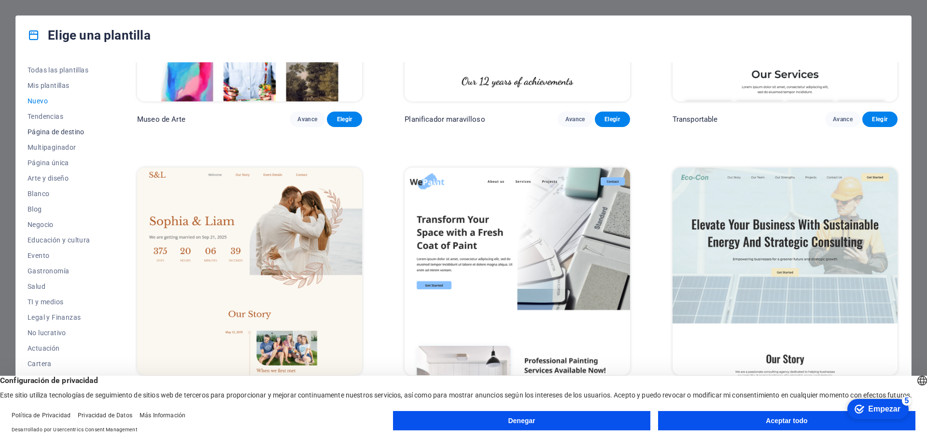 Image resolution: width=927 pixels, height=440 pixels. Describe the element at coordinates (61, 132) in the screenshot. I see `button: Página de destino` at that location.